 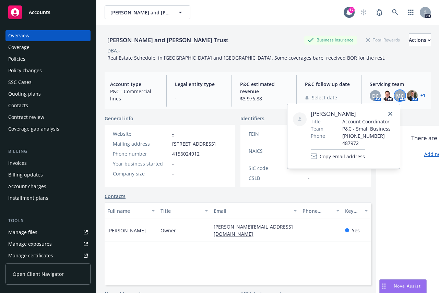 I want to click on div: Coverage, so click(x=19, y=47).